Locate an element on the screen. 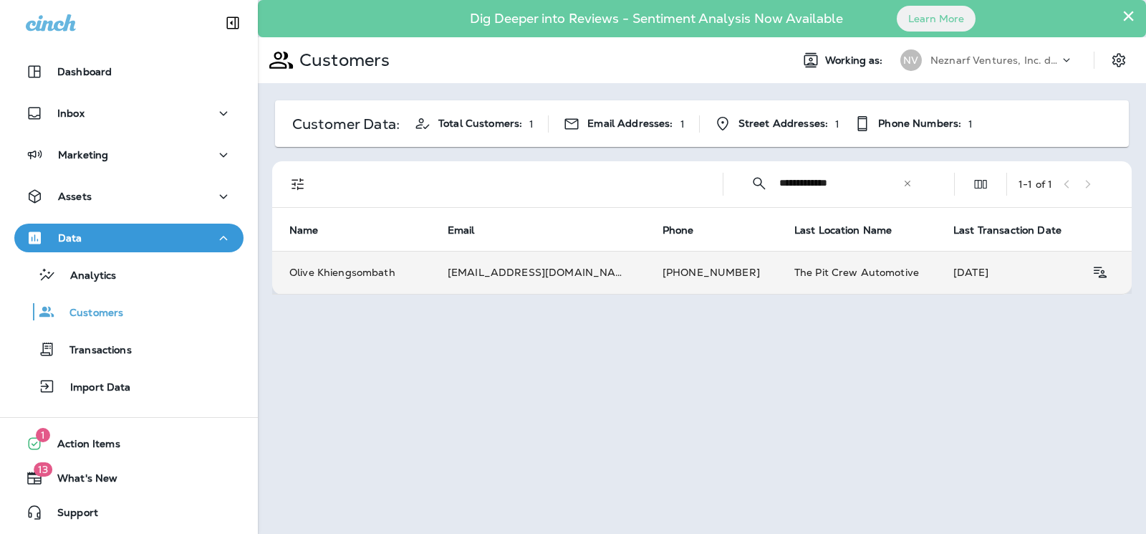 This screenshot has height=534, width=1146. button: Collapse Sidebar is located at coordinates (233, 23).